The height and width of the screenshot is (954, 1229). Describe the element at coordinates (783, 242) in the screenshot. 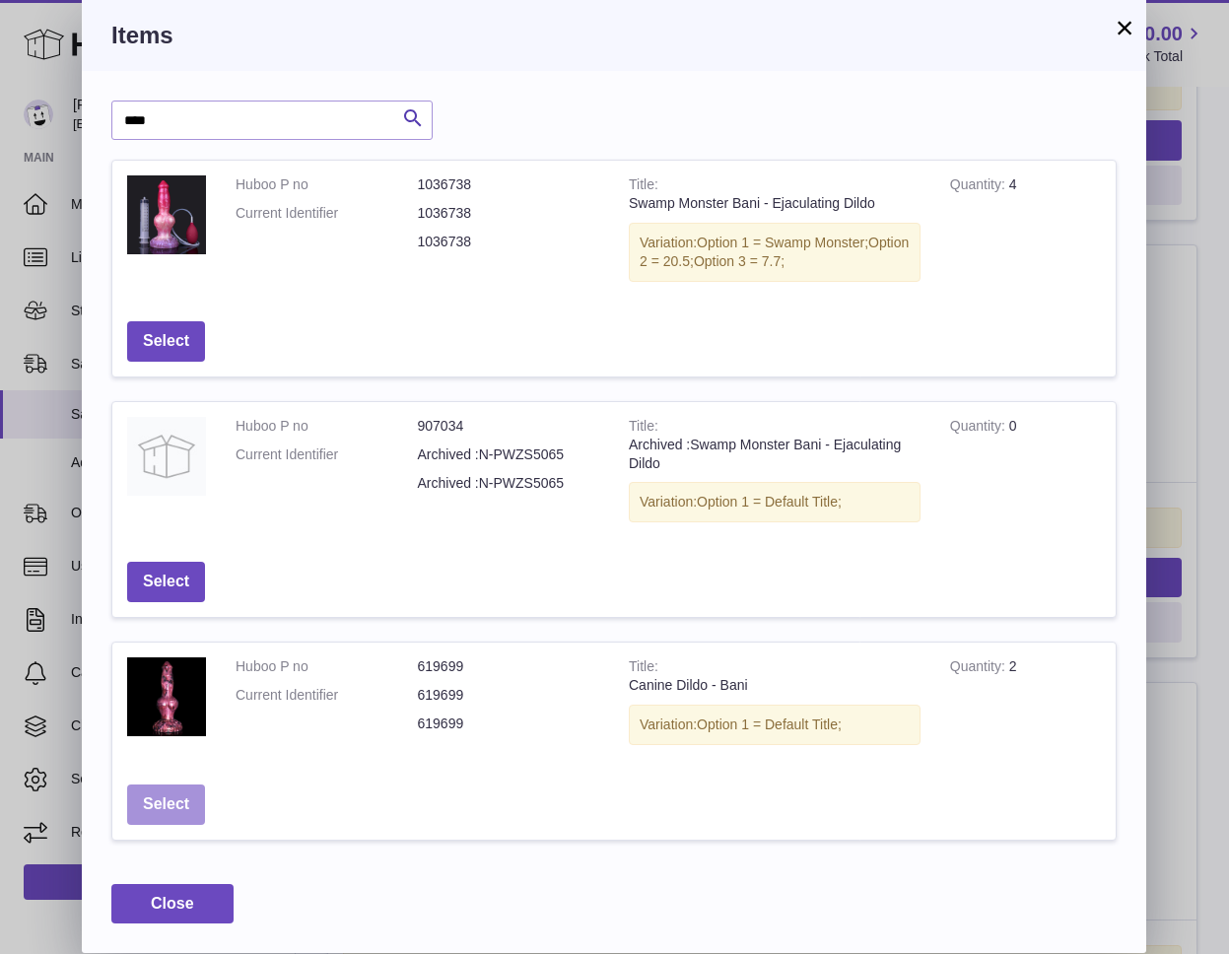

I see `span: Option 1 = Swamp Monster;` at that location.